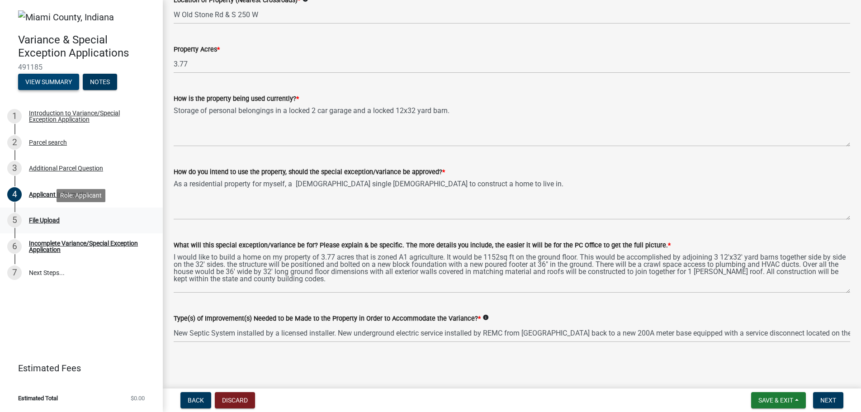 The image size is (861, 412). I want to click on wm-modal-confirm: Summary, so click(48, 83).